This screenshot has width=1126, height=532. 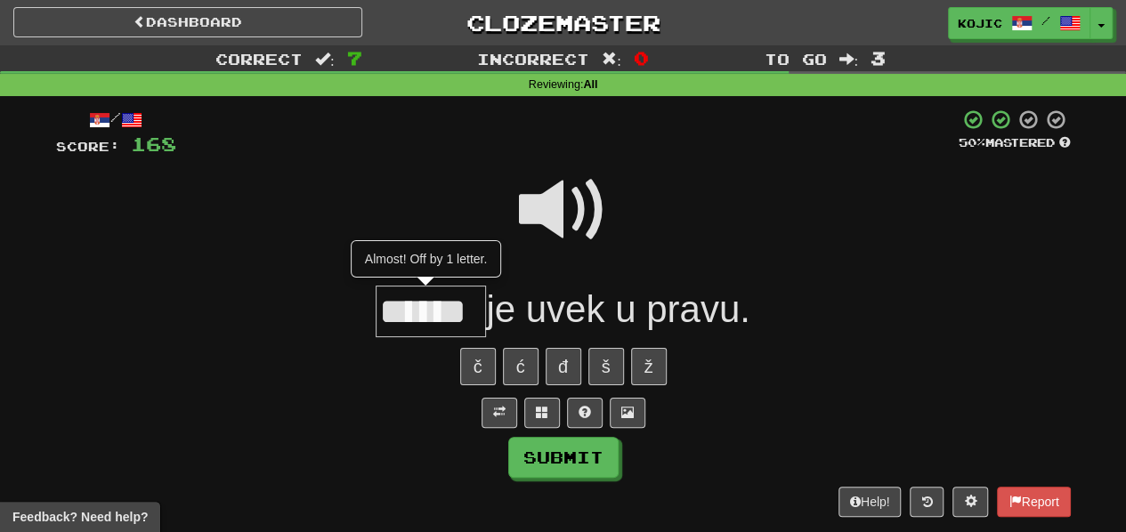 I want to click on button: Switch sentence to multiple choice alt+p, so click(x=542, y=413).